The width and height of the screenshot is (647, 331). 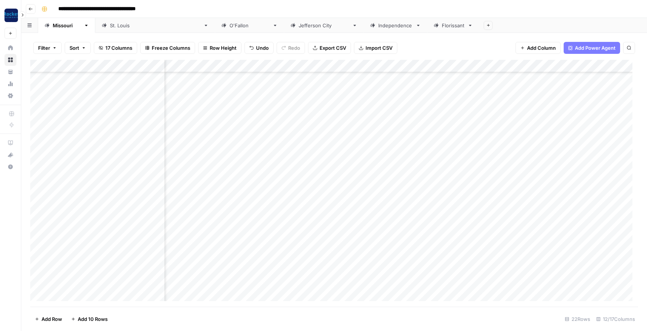 I want to click on button: Add Power Agent, so click(x=592, y=48).